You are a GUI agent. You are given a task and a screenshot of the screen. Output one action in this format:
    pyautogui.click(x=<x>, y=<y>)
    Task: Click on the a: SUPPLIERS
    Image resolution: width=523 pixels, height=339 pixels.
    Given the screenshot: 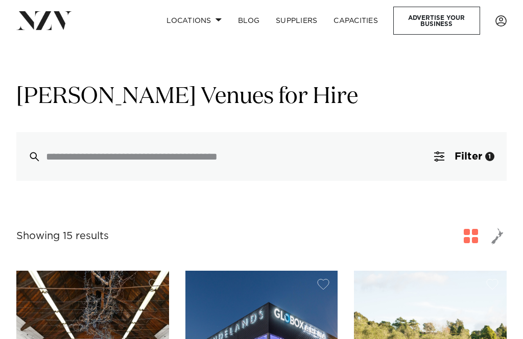 What is the action you would take?
    pyautogui.click(x=296, y=20)
    